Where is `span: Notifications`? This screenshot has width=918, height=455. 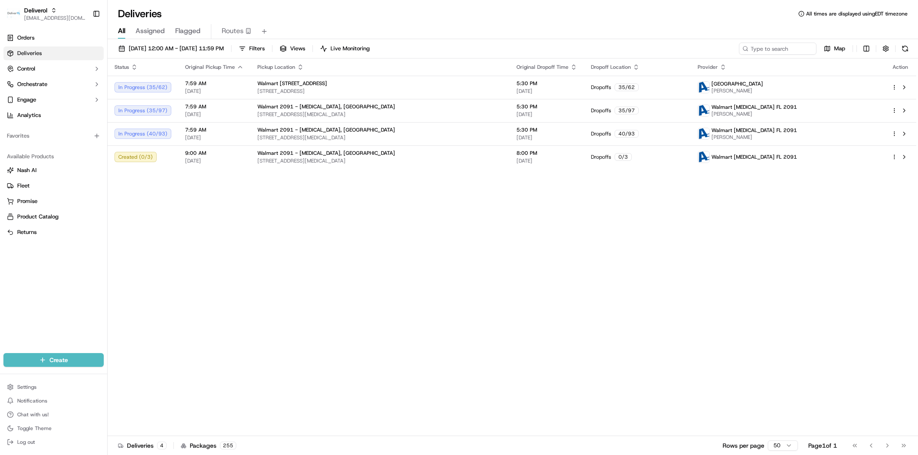 span: Notifications is located at coordinates (32, 401).